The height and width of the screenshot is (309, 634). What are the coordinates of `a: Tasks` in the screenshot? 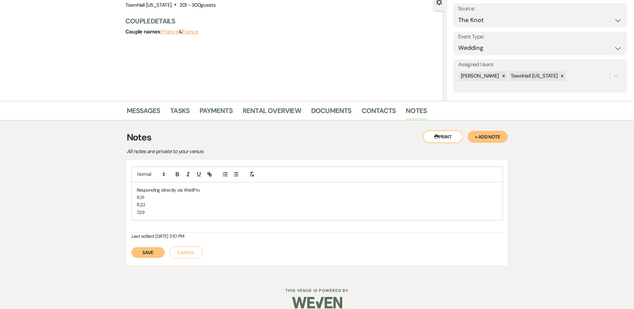 It's located at (180, 113).